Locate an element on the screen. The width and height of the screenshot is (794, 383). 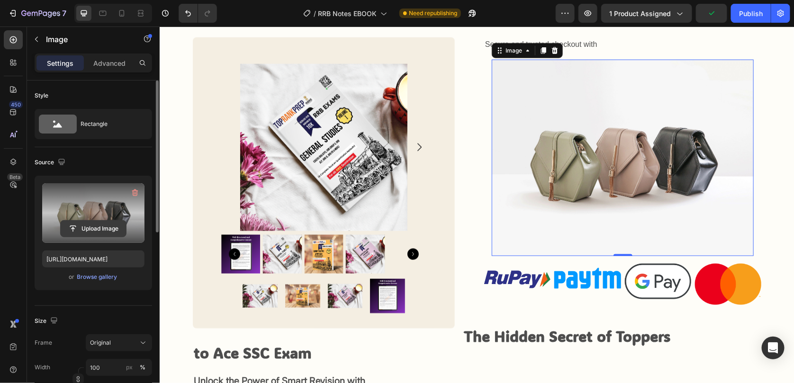
button: px is located at coordinates (143, 368).